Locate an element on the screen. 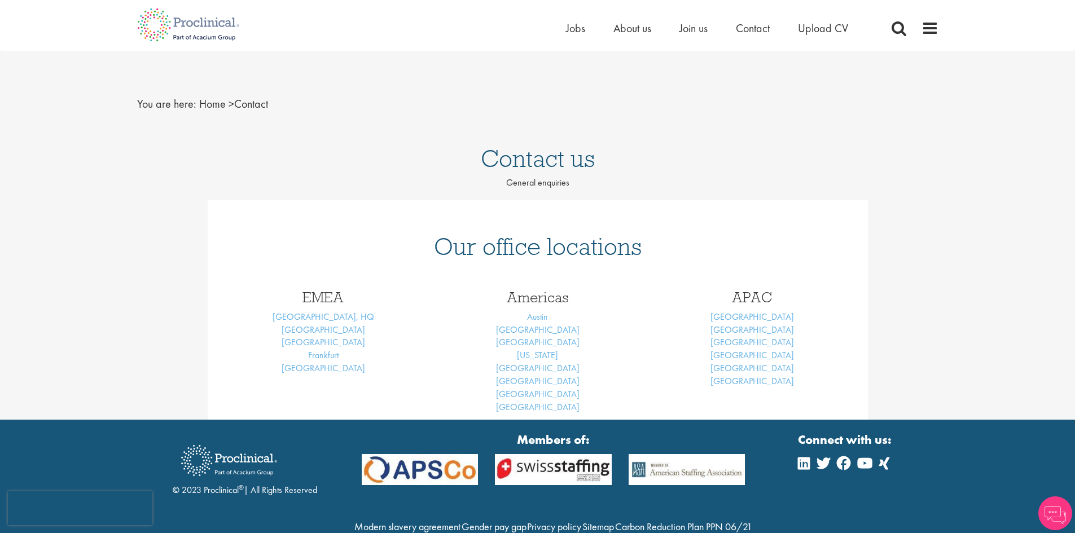  span: Upload CV is located at coordinates (822, 28).